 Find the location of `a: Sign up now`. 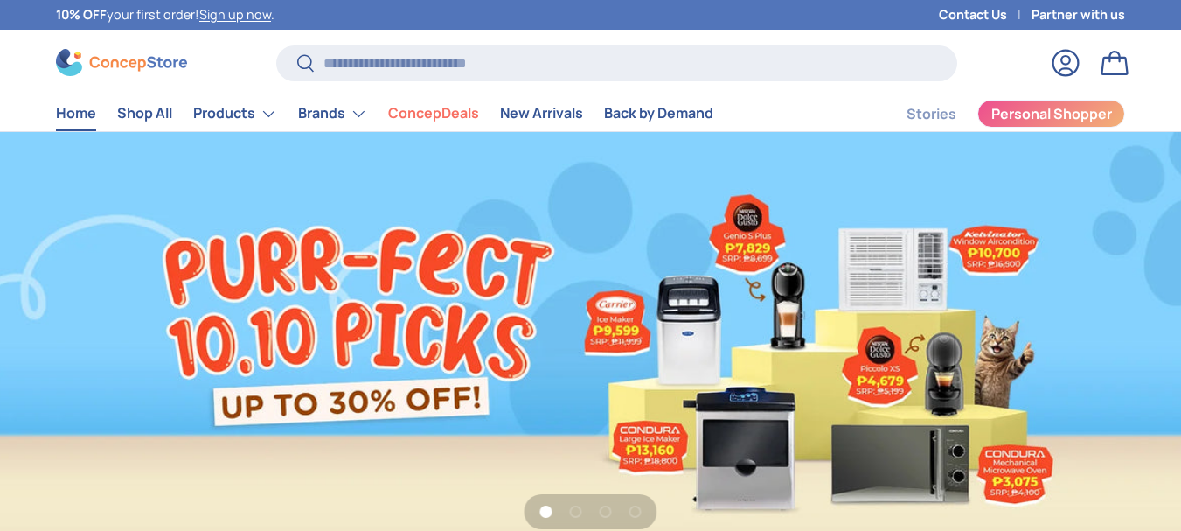

a: Sign up now is located at coordinates (235, 14).